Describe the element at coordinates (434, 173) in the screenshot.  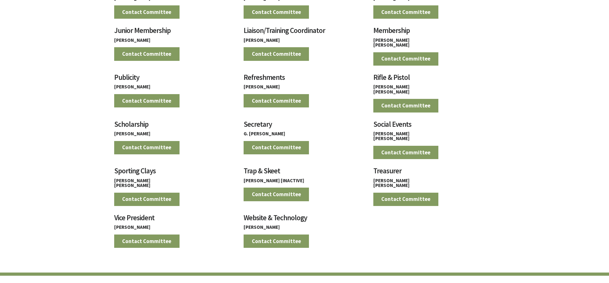
I see `h3: Treasurer` at that location.